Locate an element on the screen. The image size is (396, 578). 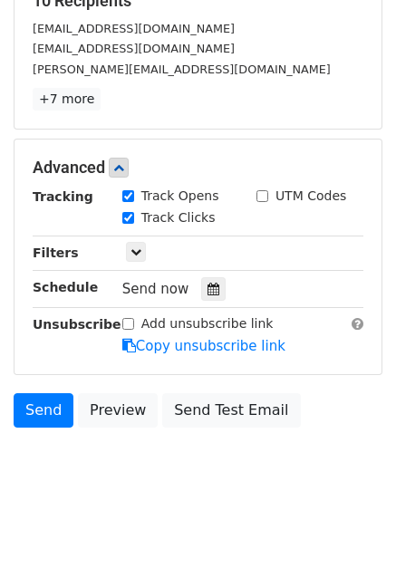
label: Track Opens is located at coordinates (180, 196).